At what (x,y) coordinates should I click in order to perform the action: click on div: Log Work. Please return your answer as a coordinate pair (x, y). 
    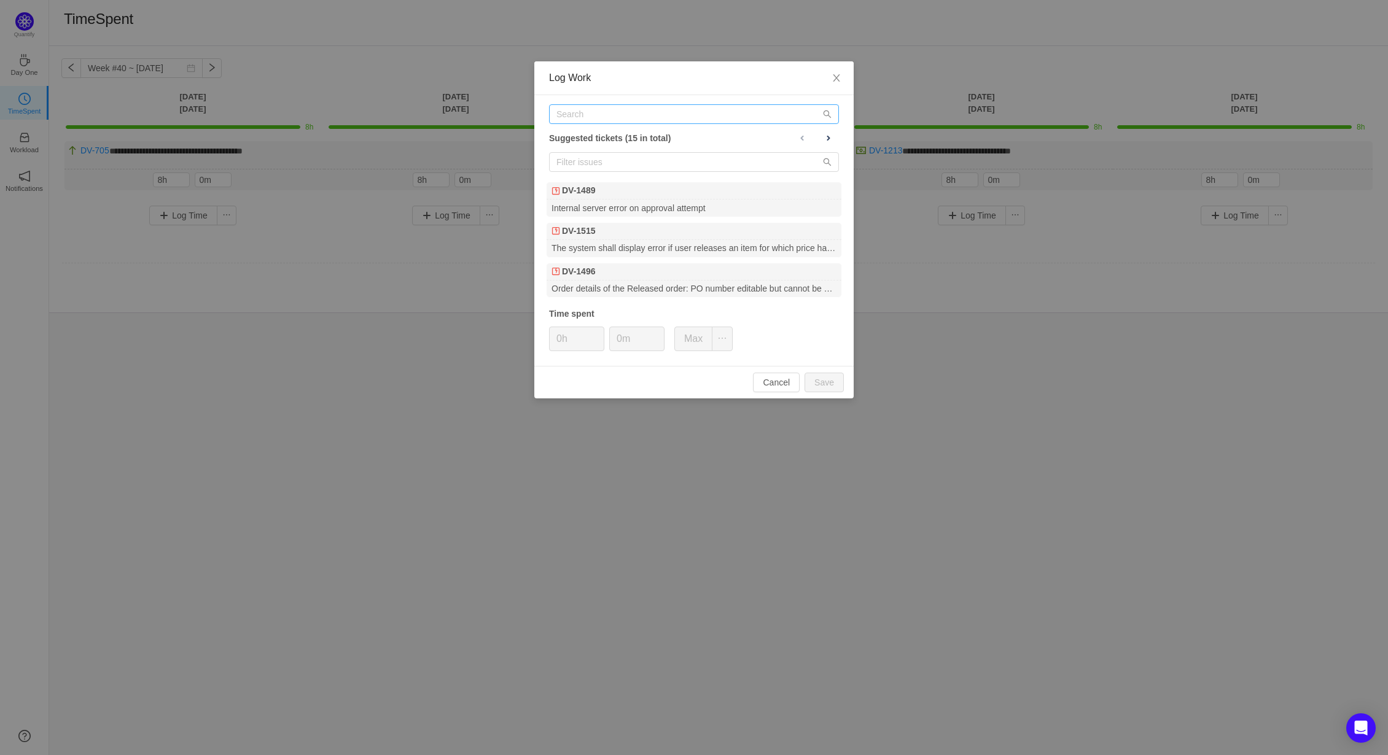
    Looking at the image, I should click on (694, 78).